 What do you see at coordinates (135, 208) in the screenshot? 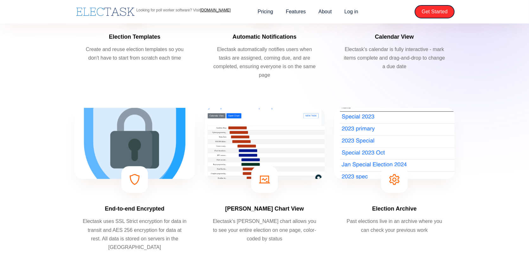
I see `h4: End-to-end Encrypted` at bounding box center [135, 208].